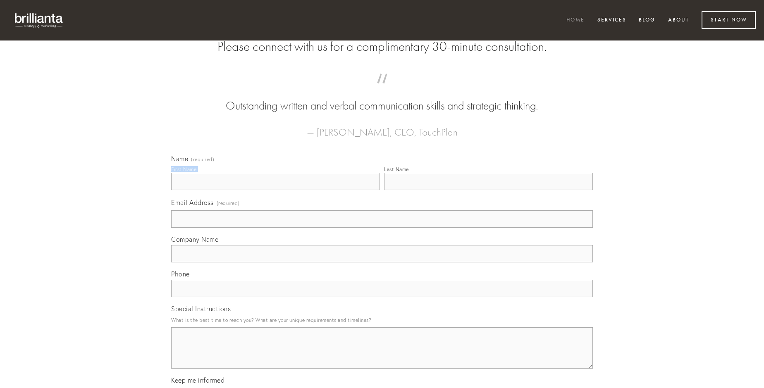 The height and width of the screenshot is (388, 764). Describe the element at coordinates (382, 47) in the screenshot. I see `h2: Please connect with us for a complimentary 30-minute consultation.` at that location.